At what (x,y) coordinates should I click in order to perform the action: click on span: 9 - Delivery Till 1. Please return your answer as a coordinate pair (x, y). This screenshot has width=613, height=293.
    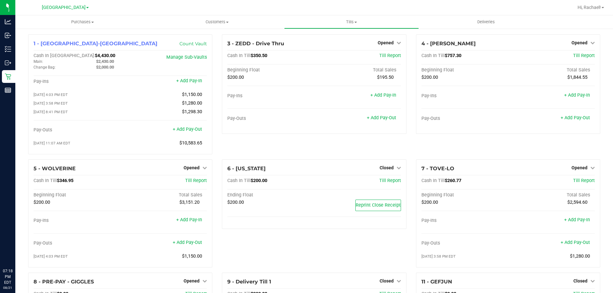
    Looking at the image, I should click on (249, 282).